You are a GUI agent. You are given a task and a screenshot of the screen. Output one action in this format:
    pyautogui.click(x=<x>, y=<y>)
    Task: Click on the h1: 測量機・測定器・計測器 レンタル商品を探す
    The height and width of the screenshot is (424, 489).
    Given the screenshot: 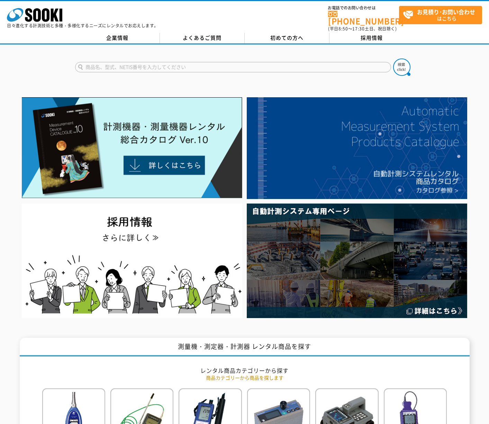 What is the action you would take?
    pyautogui.click(x=245, y=347)
    